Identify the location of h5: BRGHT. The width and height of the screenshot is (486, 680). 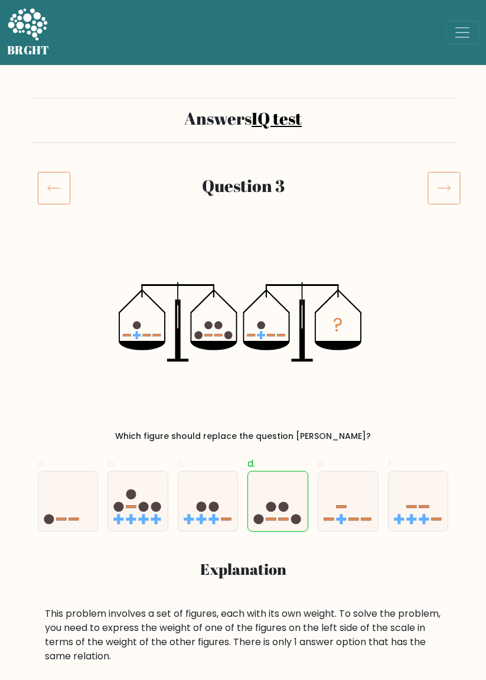
(28, 50).